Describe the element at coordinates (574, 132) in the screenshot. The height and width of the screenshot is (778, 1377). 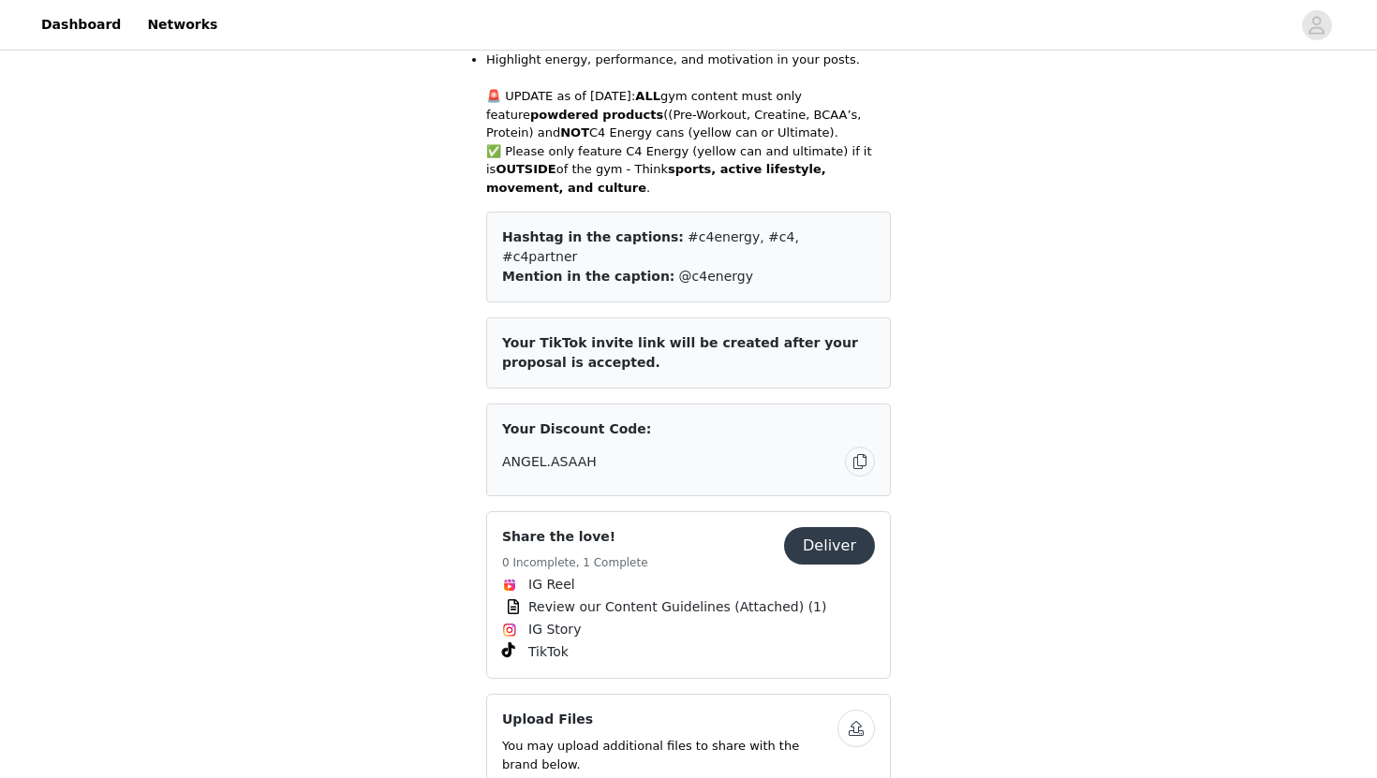
I see `strong: NOT` at that location.